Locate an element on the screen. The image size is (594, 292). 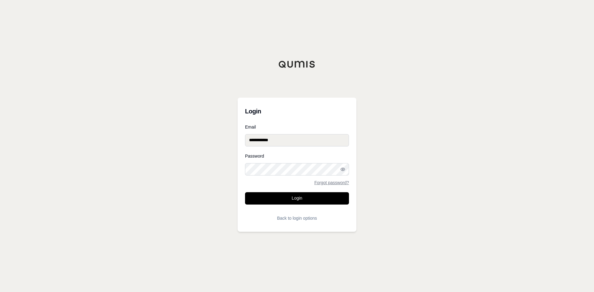
a: Forgot password? is located at coordinates (332, 183).